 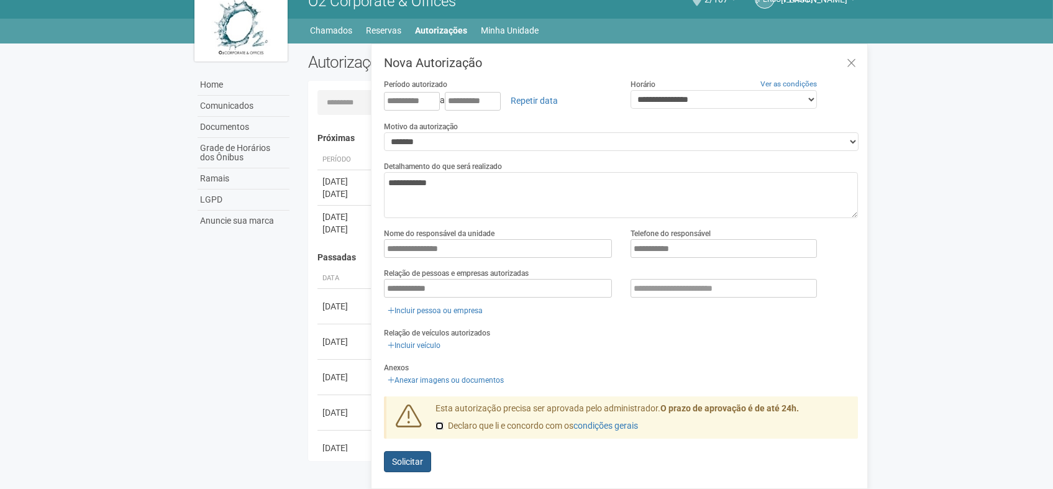 I want to click on a: Autorizações, so click(x=442, y=30).